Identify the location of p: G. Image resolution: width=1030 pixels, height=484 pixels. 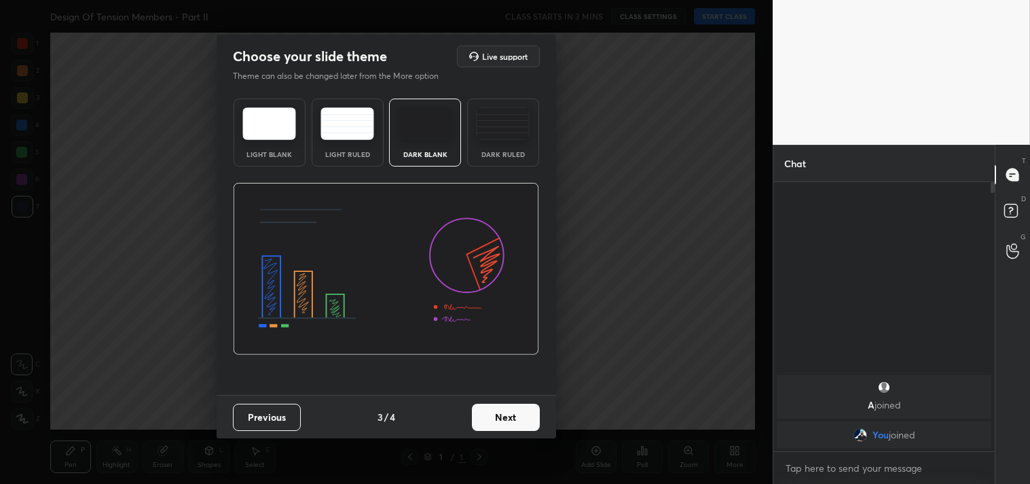
(1023, 236).